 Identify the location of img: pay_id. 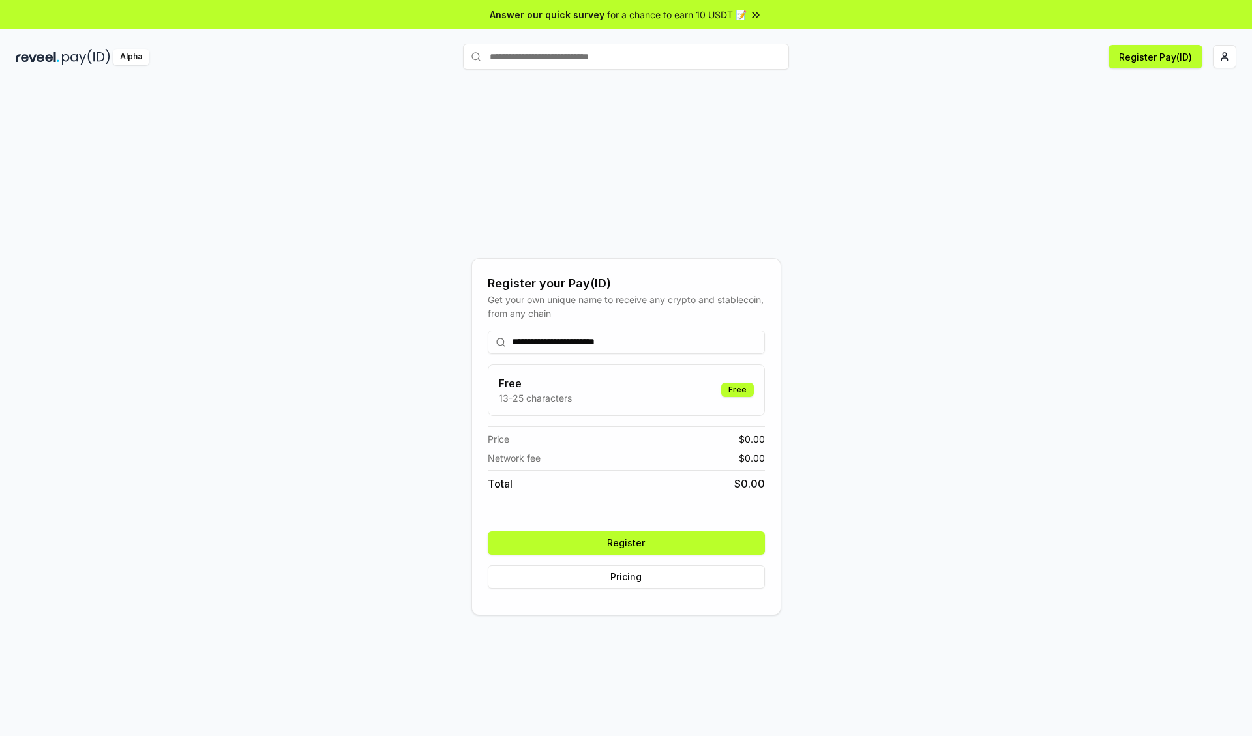
(86, 57).